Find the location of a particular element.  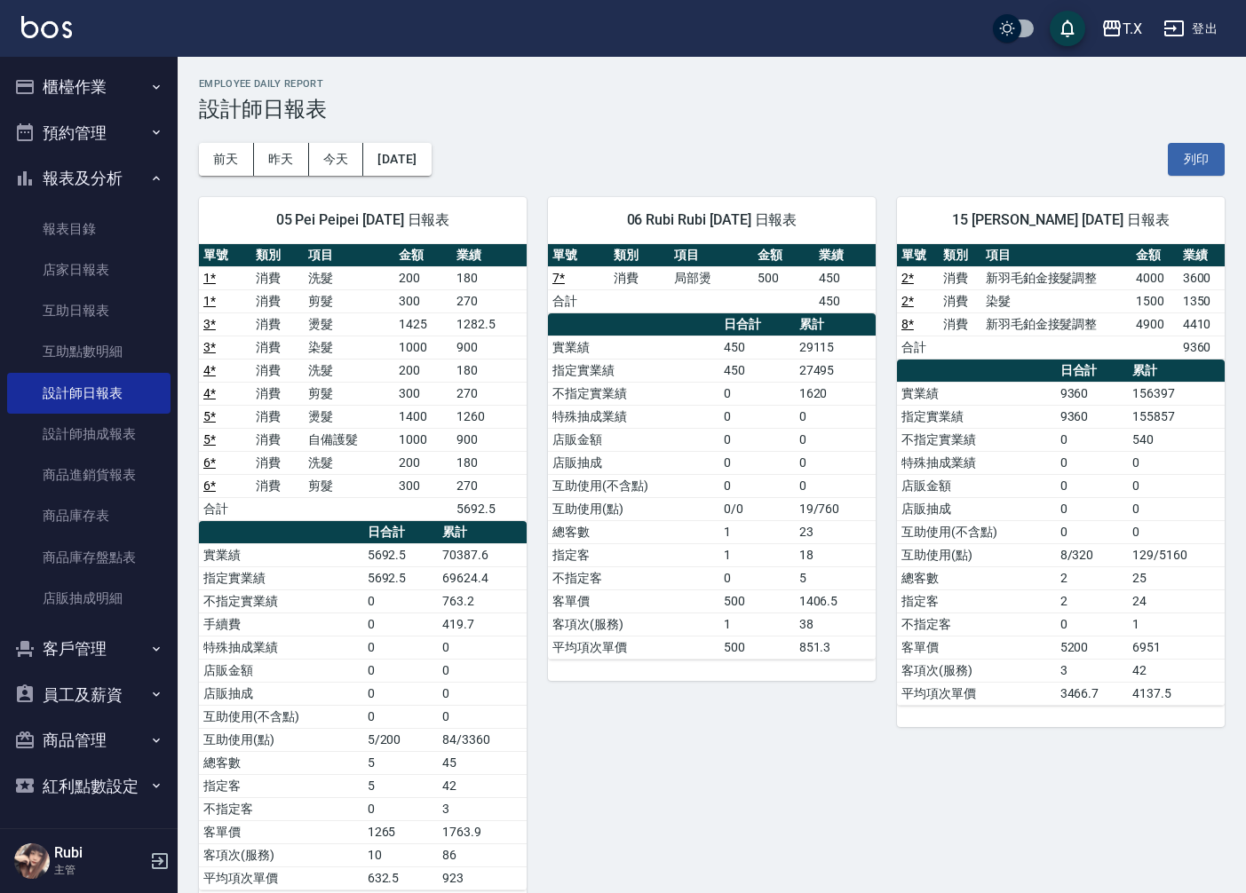

td: 156397 is located at coordinates (1176, 393).